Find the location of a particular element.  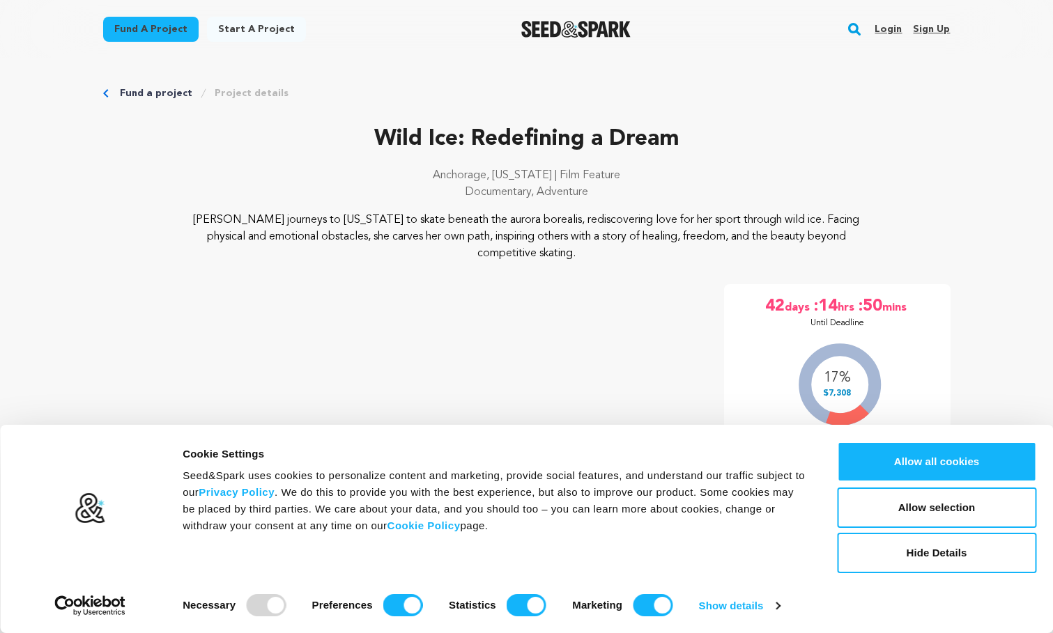

button: Allow all cookies is located at coordinates (937, 462).